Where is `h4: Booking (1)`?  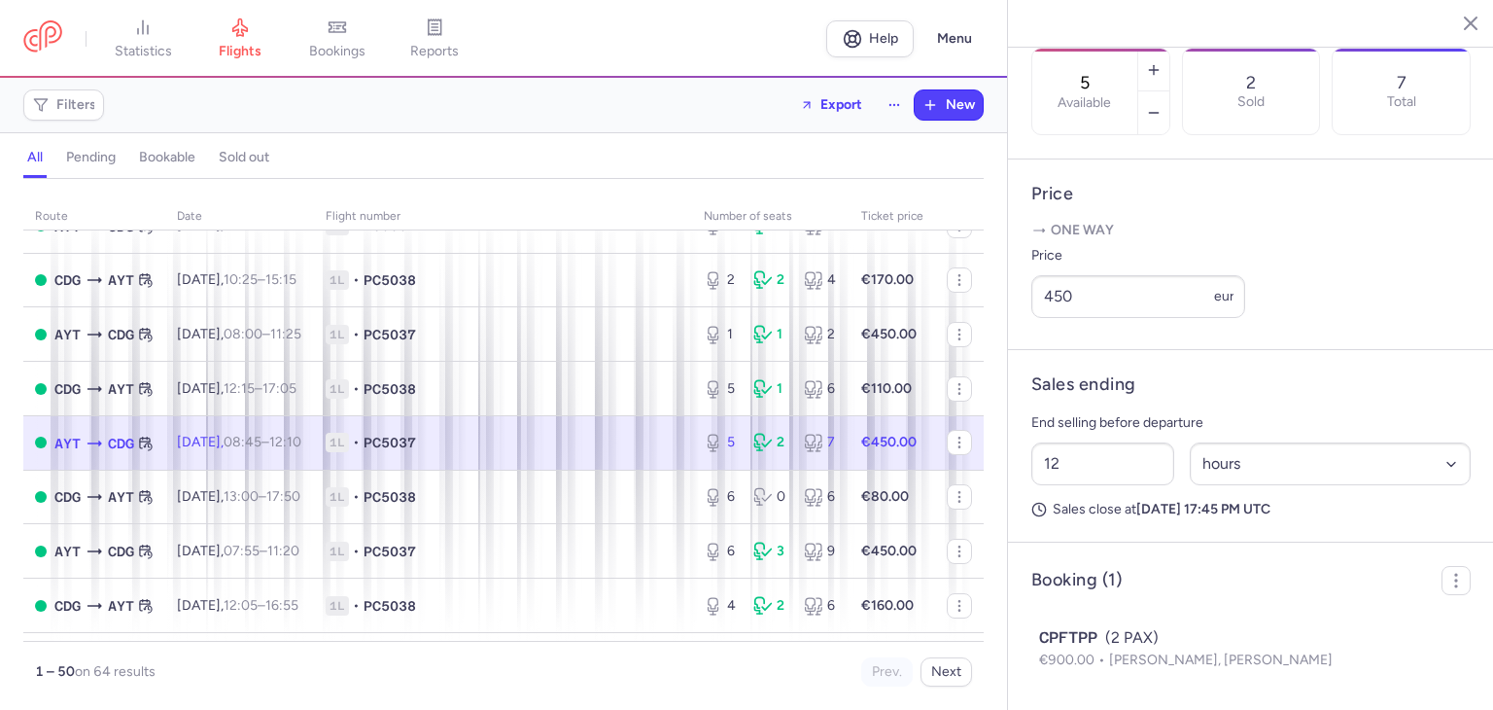
h4: Booking (1) is located at coordinates (1076, 579).